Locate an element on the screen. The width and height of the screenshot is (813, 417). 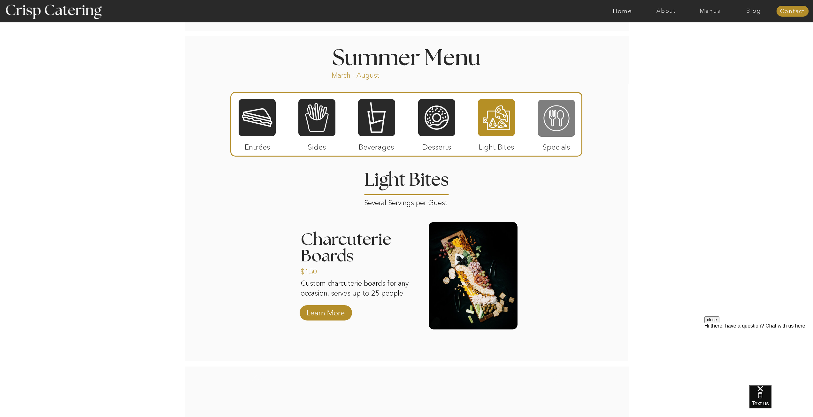
a: About is located at coordinates (666, 11).